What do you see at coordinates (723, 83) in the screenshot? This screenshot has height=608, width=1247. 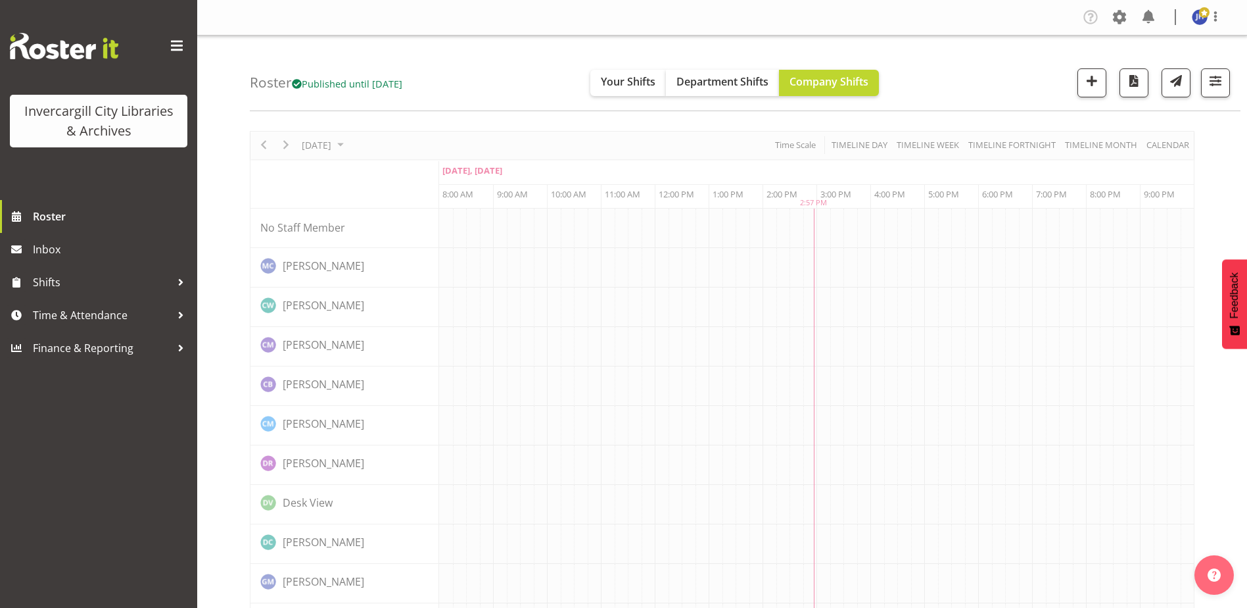 I see `button: Department Shifts` at bounding box center [723, 83].